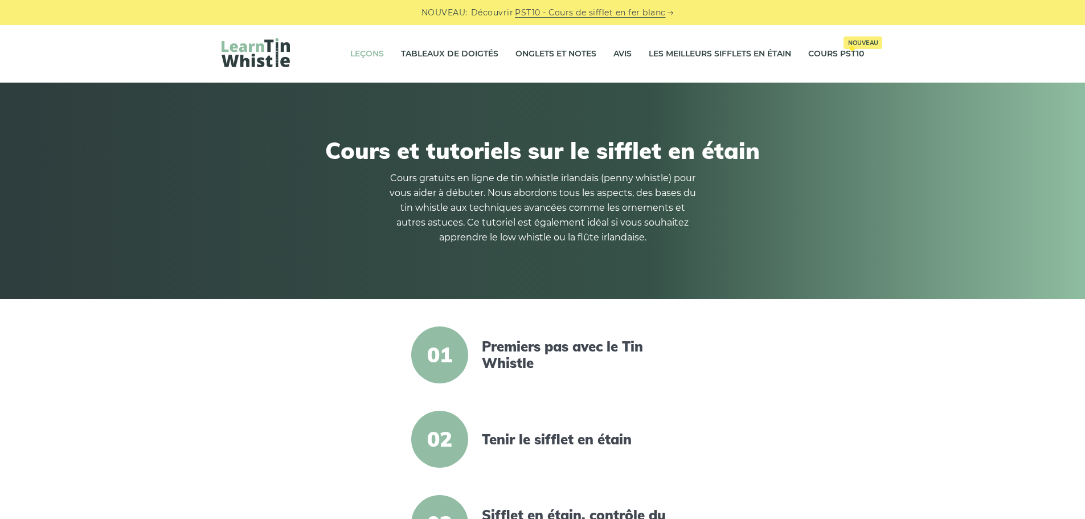 The image size is (1085, 519). Describe the element at coordinates (720, 54) in the screenshot. I see `font: Les meilleurs sifflets en étain` at that location.